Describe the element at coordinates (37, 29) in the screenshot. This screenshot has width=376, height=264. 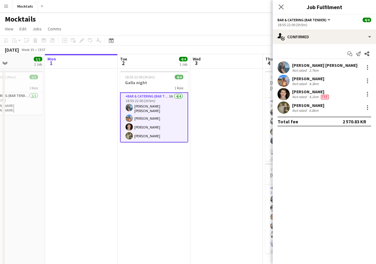
I see `span: Jobs` at that location.